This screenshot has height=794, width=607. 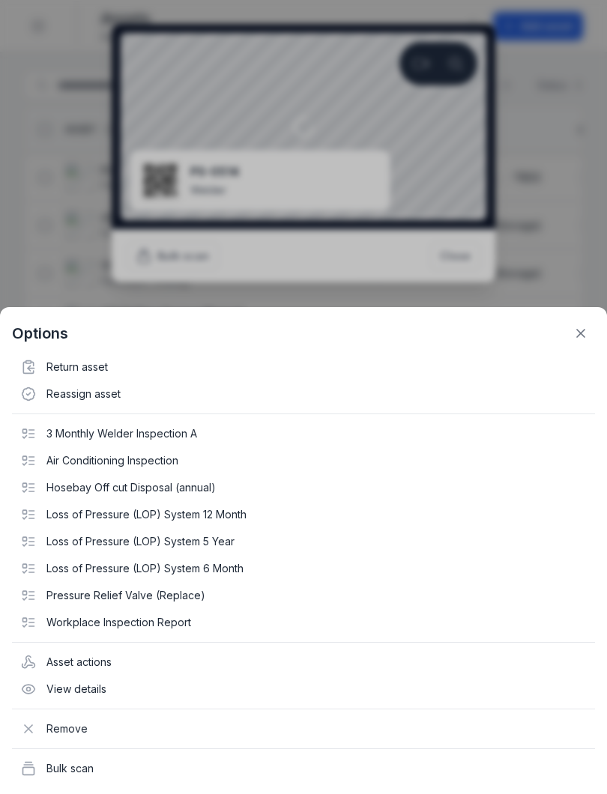 What do you see at coordinates (303, 541) in the screenshot?
I see `div: Loss of Pressure (LOP) System 5 Year` at bounding box center [303, 541].